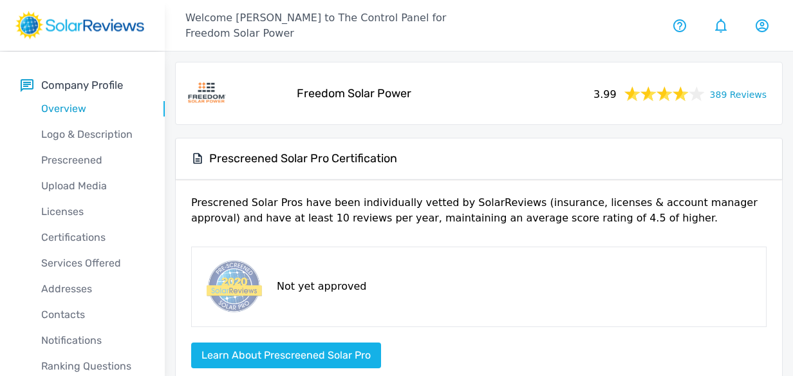  I want to click on a: 389 Reviews, so click(738, 93).